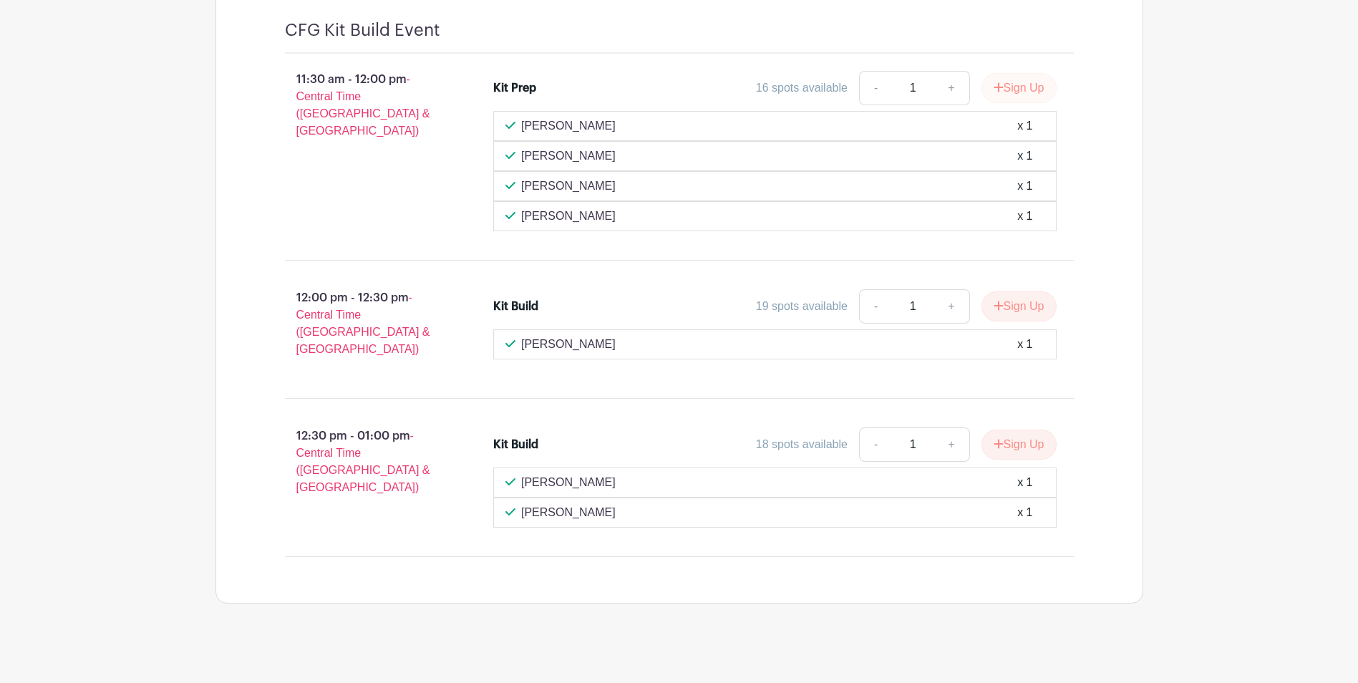 This screenshot has height=683, width=1358. What do you see at coordinates (367, 462) in the screenshot?
I see `p: 12:30 pm - 01:00 pm` at bounding box center [367, 462].